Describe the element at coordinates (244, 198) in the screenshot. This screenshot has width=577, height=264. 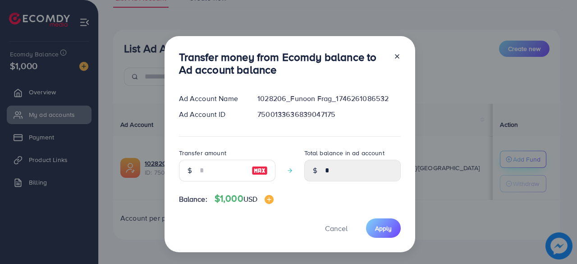
I see `h4: $1,000` at that location.